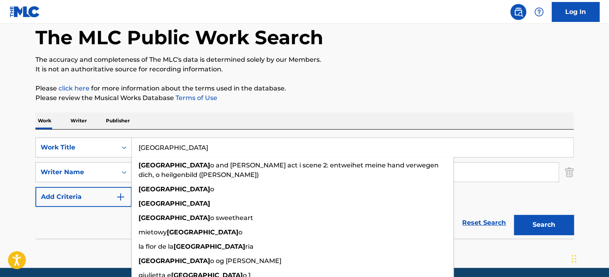  Describe the element at coordinates (25, 12) in the screenshot. I see `img: MLC Logo` at that location.